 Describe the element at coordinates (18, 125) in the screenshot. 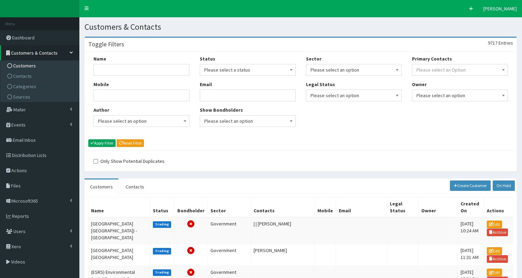

I see `span: Events` at that location.